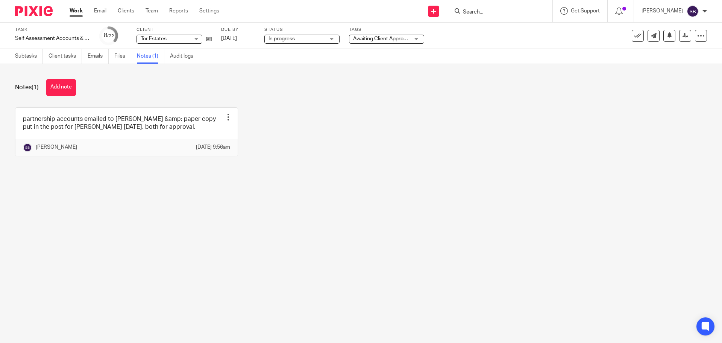 This screenshot has width=722, height=343. Describe the element at coordinates (61, 87) in the screenshot. I see `button: Add note` at that location.